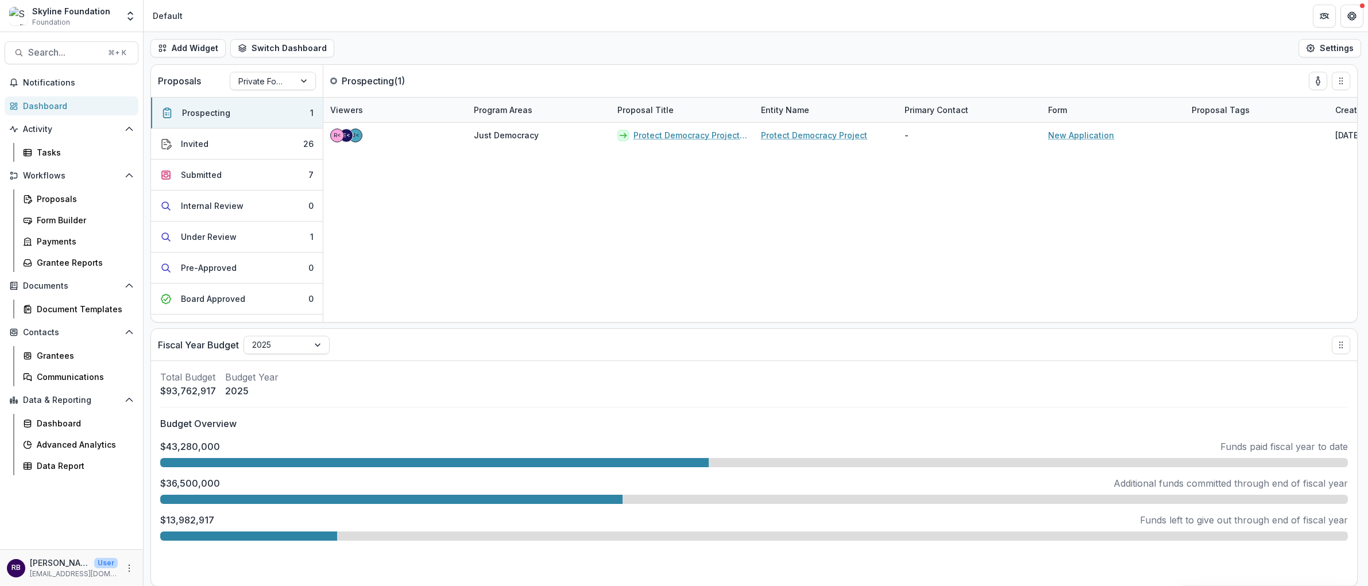  I want to click on span: Documents, so click(71, 286).